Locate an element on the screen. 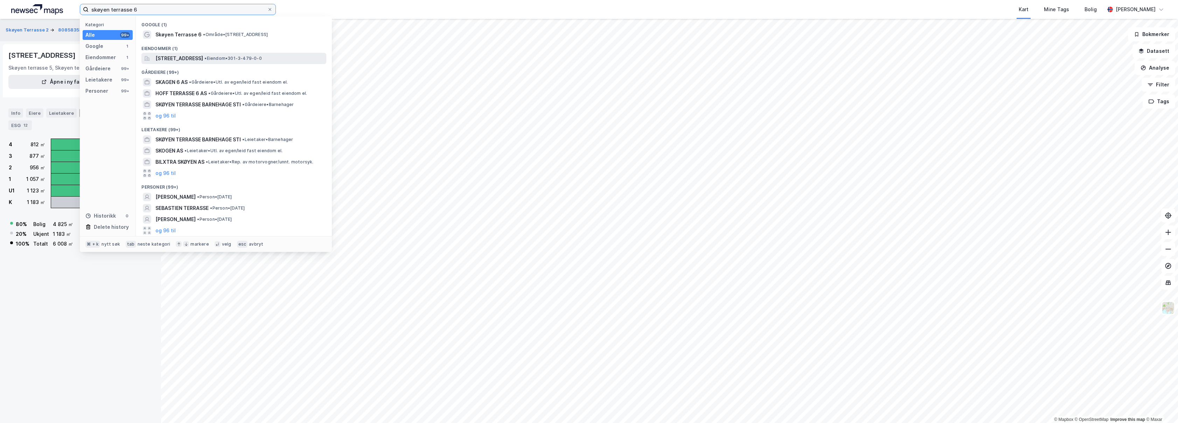  div: 877 ㎡ is located at coordinates (37, 156).